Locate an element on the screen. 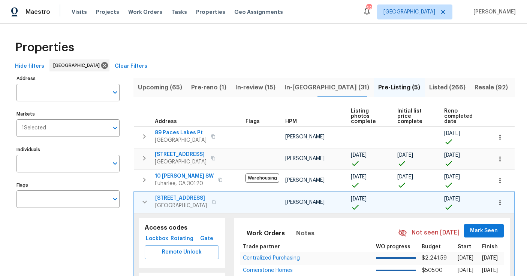  span: Initial list price complete is located at coordinates (414, 116).